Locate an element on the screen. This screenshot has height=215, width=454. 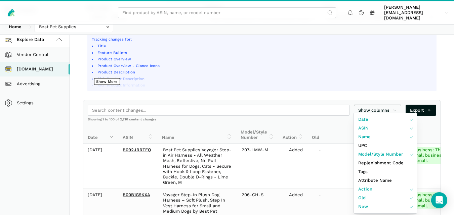
a: Action is located at coordinates (385, 189).